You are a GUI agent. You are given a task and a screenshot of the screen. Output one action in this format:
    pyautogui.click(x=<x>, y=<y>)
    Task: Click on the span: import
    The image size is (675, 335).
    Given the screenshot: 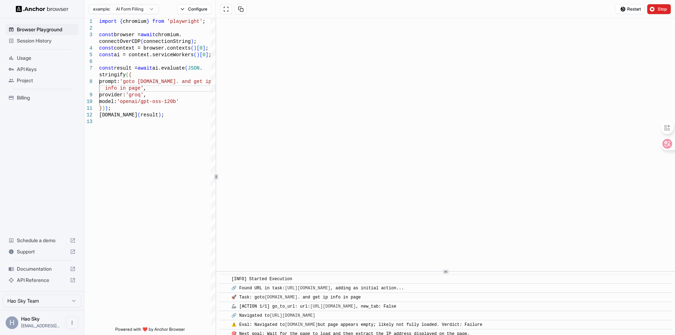 What is the action you would take?
    pyautogui.click(x=108, y=21)
    